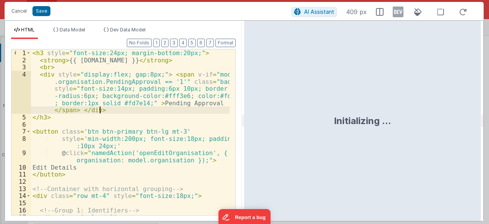 The width and height of the screenshot is (489, 224). Describe the element at coordinates (21, 189) in the screenshot. I see `div: 13` at that location.